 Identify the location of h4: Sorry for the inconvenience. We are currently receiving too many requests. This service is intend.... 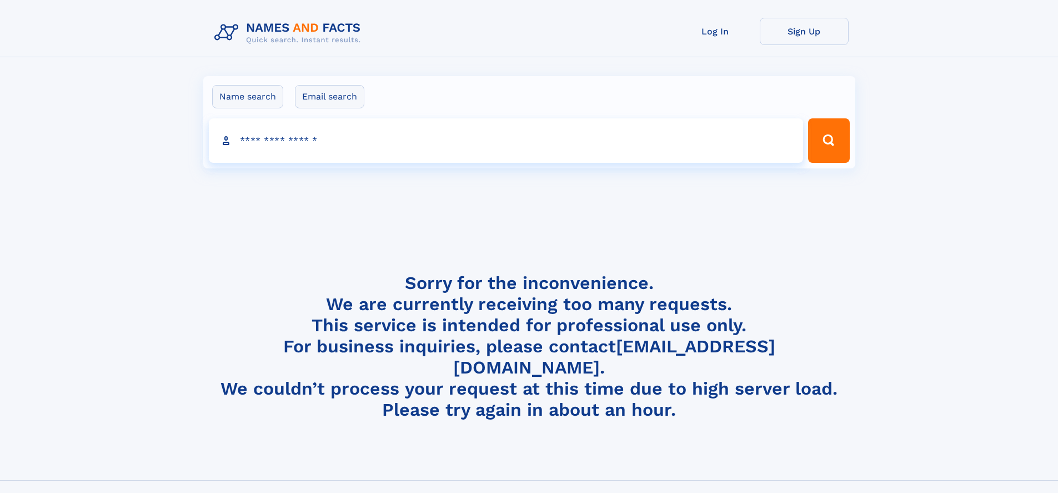
(529, 346).